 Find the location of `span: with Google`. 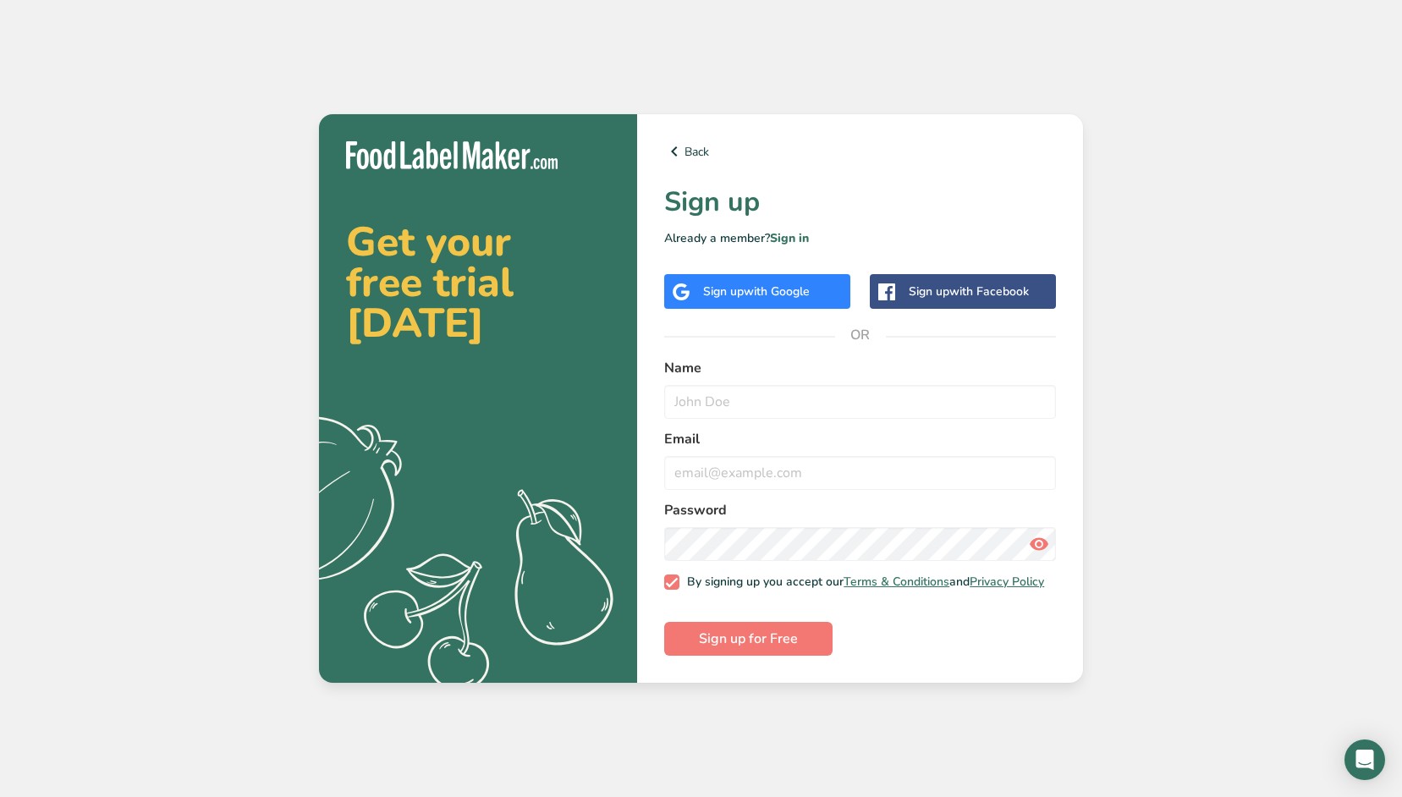

span: with Google is located at coordinates (777, 291).